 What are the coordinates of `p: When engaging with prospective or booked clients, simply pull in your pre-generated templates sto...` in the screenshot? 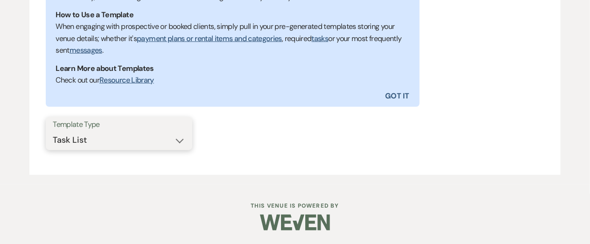 It's located at (233, 38).